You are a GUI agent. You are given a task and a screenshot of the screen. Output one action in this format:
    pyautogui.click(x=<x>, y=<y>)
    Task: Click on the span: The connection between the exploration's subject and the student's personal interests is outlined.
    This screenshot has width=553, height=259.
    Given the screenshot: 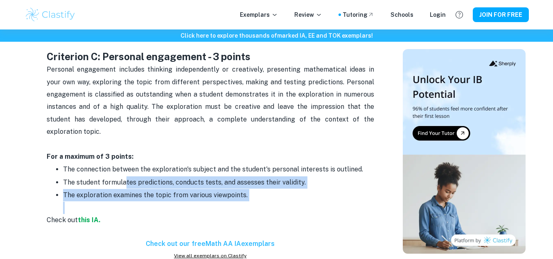 What is the action you would take?
    pyautogui.click(x=213, y=169)
    